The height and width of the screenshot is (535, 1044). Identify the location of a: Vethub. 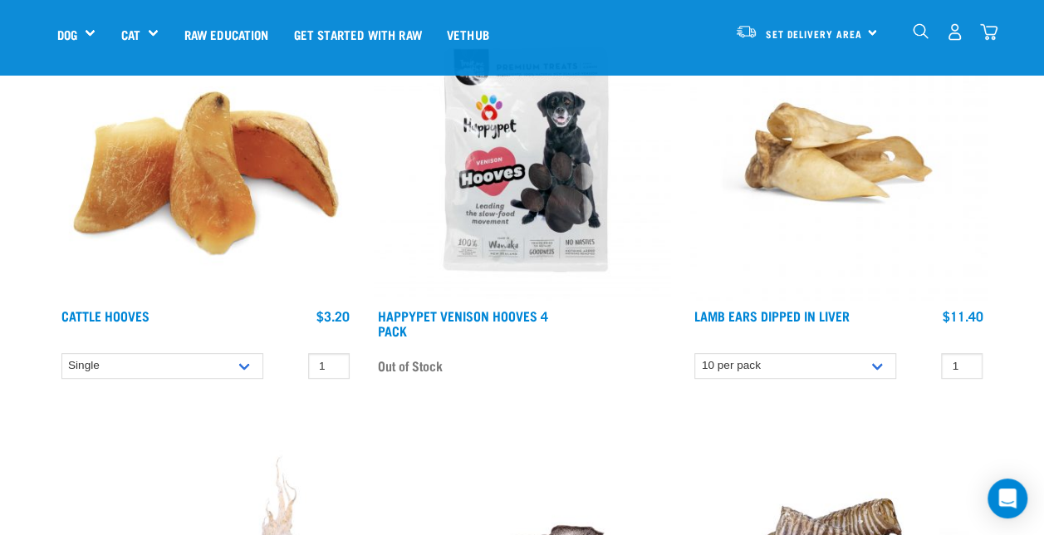
(468, 34).